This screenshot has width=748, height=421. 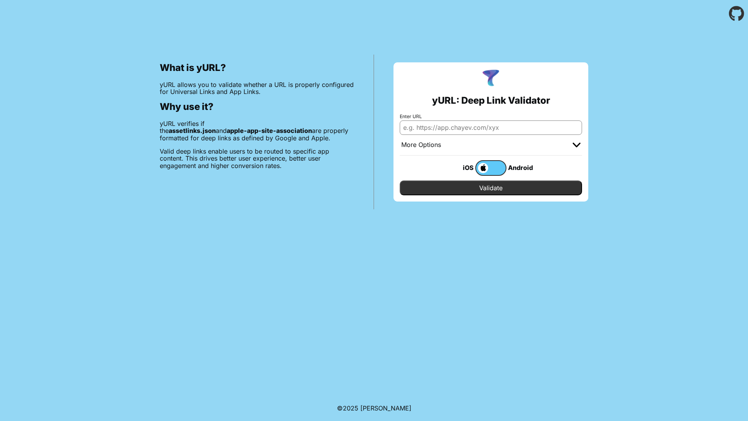 What do you see at coordinates (491, 116) in the screenshot?
I see `label: Enter URL` at bounding box center [491, 116].